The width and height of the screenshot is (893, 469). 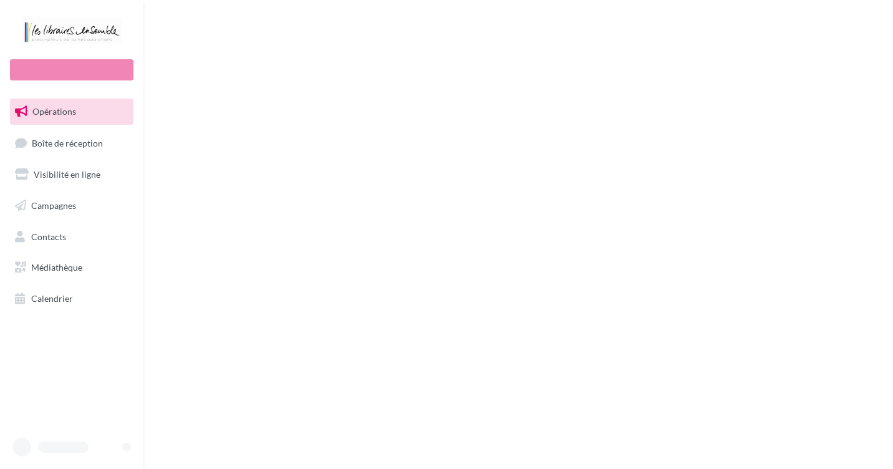 What do you see at coordinates (72, 175) in the screenshot?
I see `a: Visibilité en ligne` at bounding box center [72, 175].